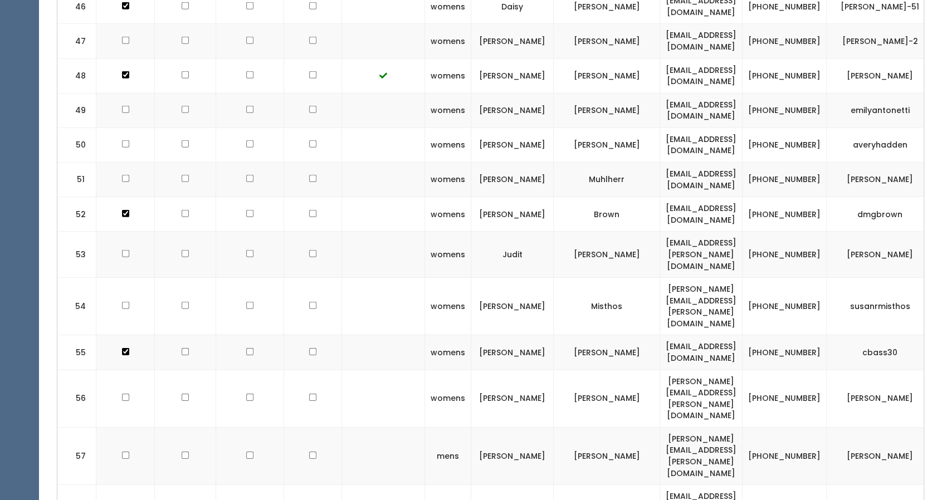 This screenshot has width=942, height=500. Describe the element at coordinates (77, 180) in the screenshot. I see `td: 51` at that location.